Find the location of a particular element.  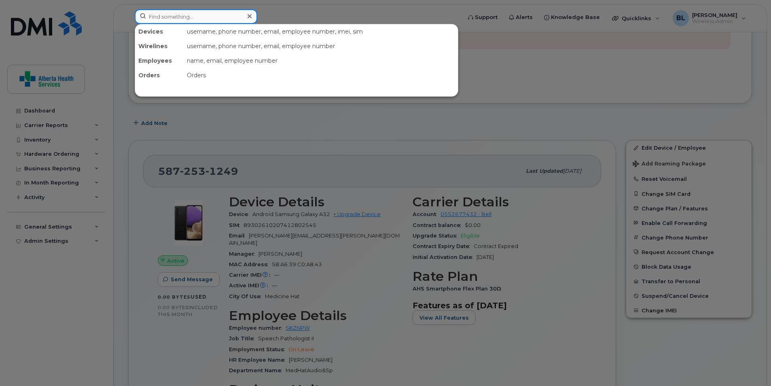

div: Wirelines is located at coordinates (159, 46).